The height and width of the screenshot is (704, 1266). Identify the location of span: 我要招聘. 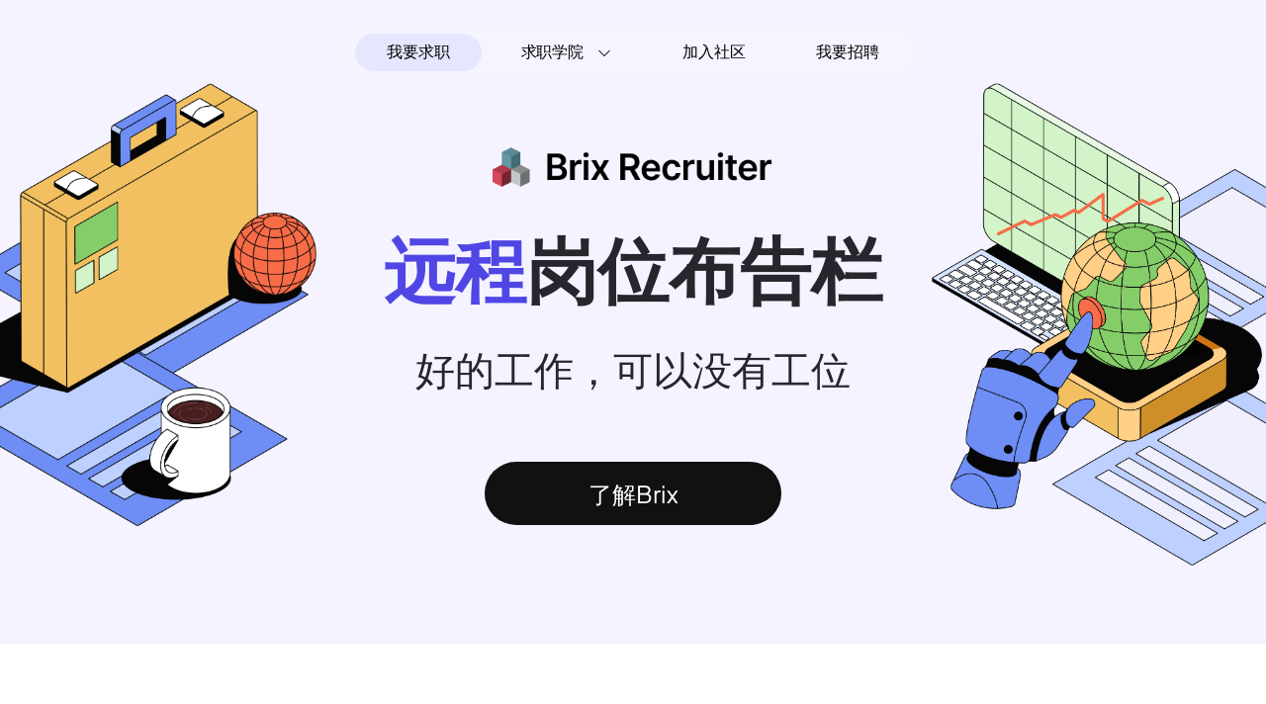
(846, 52).